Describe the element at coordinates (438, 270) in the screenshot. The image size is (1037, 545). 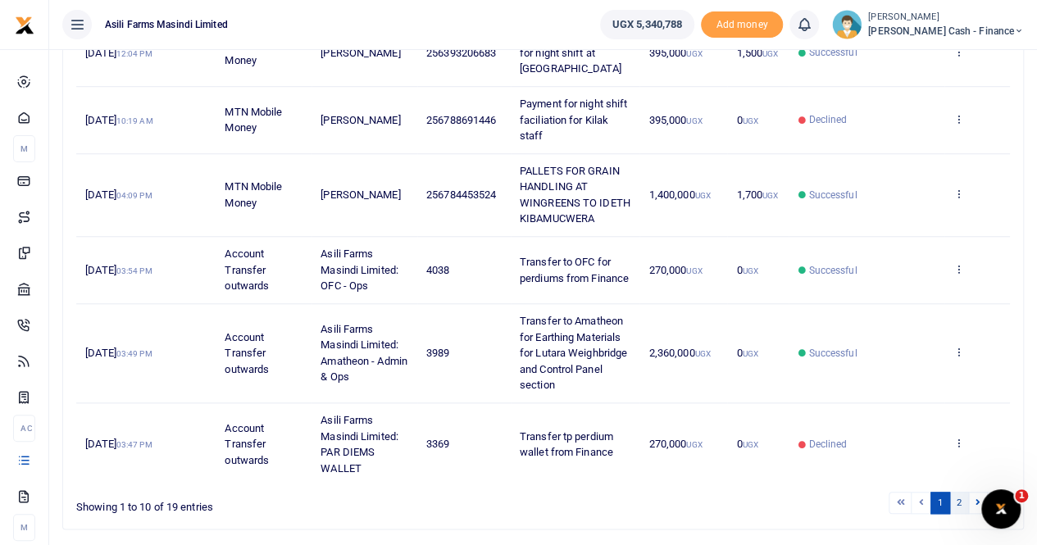
I see `span: 4038` at that location.